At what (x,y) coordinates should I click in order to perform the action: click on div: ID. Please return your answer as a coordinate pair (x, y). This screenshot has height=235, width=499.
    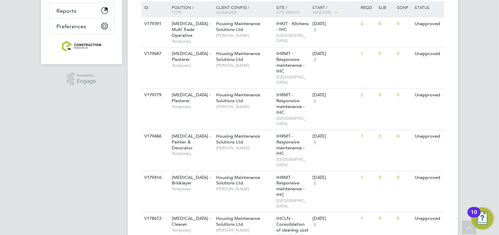
    Looking at the image, I should click on (154, 7).